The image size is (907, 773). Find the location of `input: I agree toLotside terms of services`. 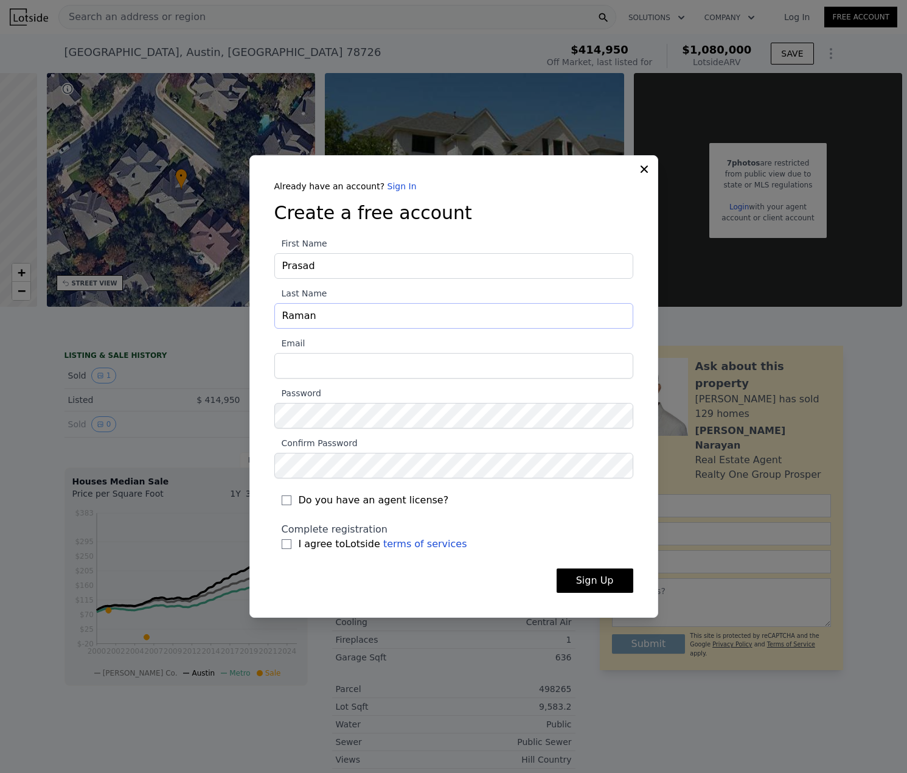

input: I agree toLotside terms of services is located at coordinates (287, 544).